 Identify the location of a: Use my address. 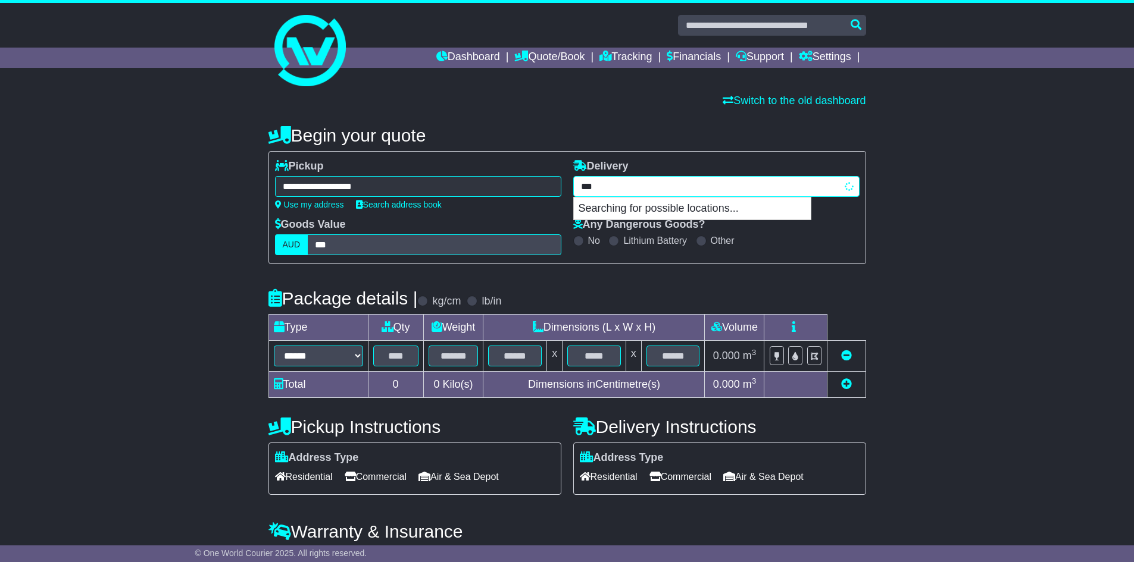
(310, 205).